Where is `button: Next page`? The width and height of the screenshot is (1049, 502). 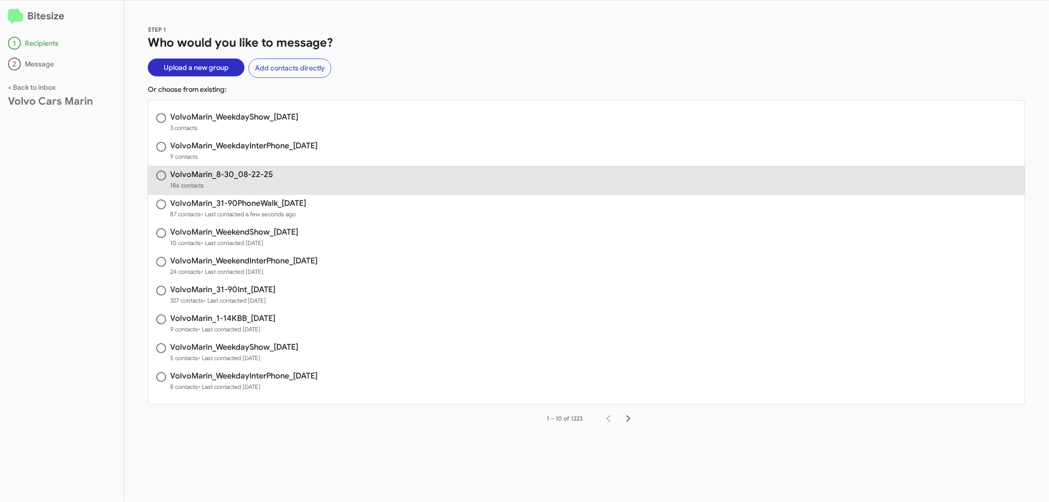 button: Next page is located at coordinates (628, 418).